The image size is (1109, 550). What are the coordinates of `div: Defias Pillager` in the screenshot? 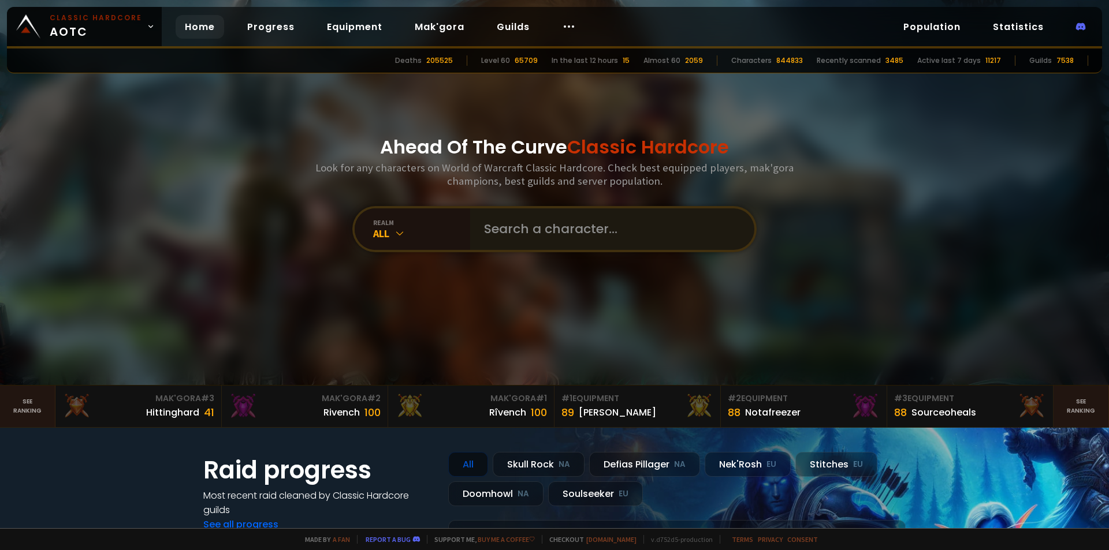 It's located at (644, 464).